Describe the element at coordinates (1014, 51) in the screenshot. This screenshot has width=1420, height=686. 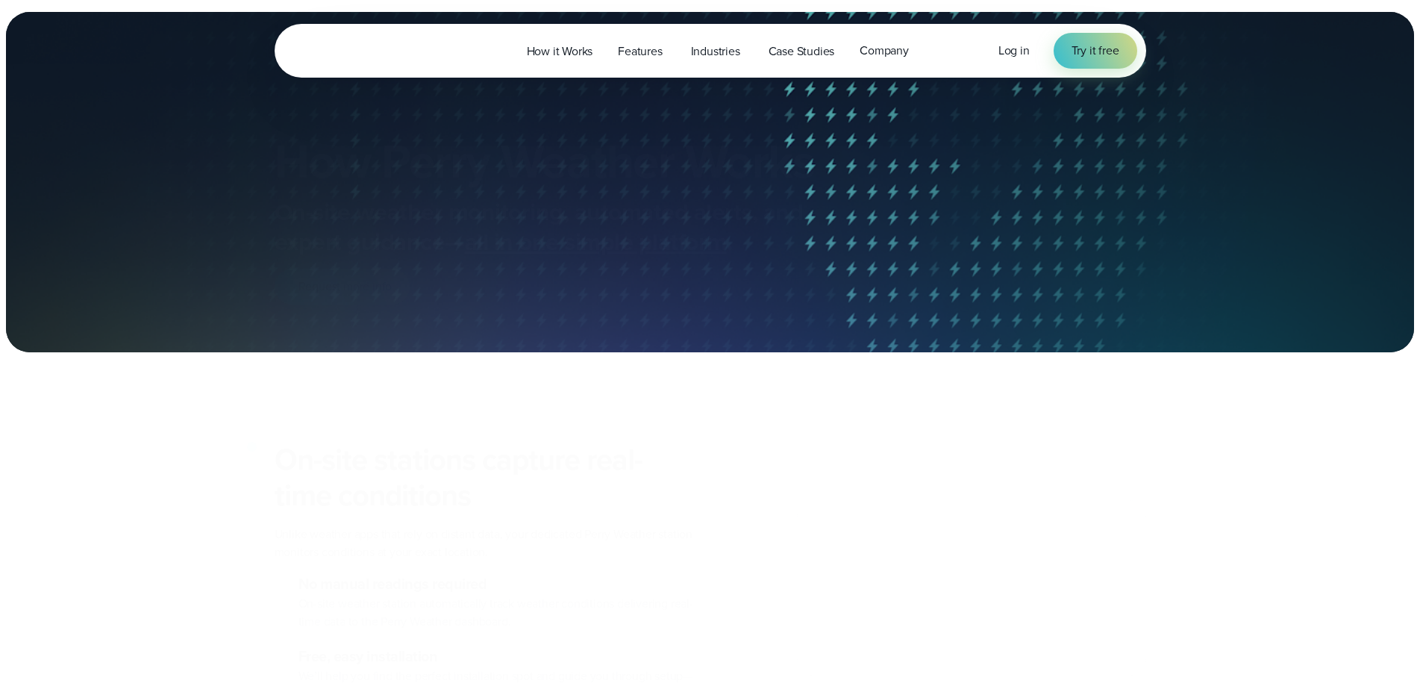
I see `a: Log in` at that location.